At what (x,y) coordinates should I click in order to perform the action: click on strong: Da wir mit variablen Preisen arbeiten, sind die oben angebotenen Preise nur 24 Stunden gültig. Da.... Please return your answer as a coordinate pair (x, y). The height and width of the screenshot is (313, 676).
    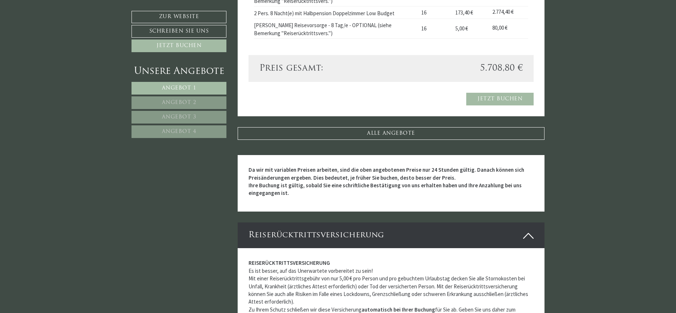
    Looking at the image, I should click on (386, 181).